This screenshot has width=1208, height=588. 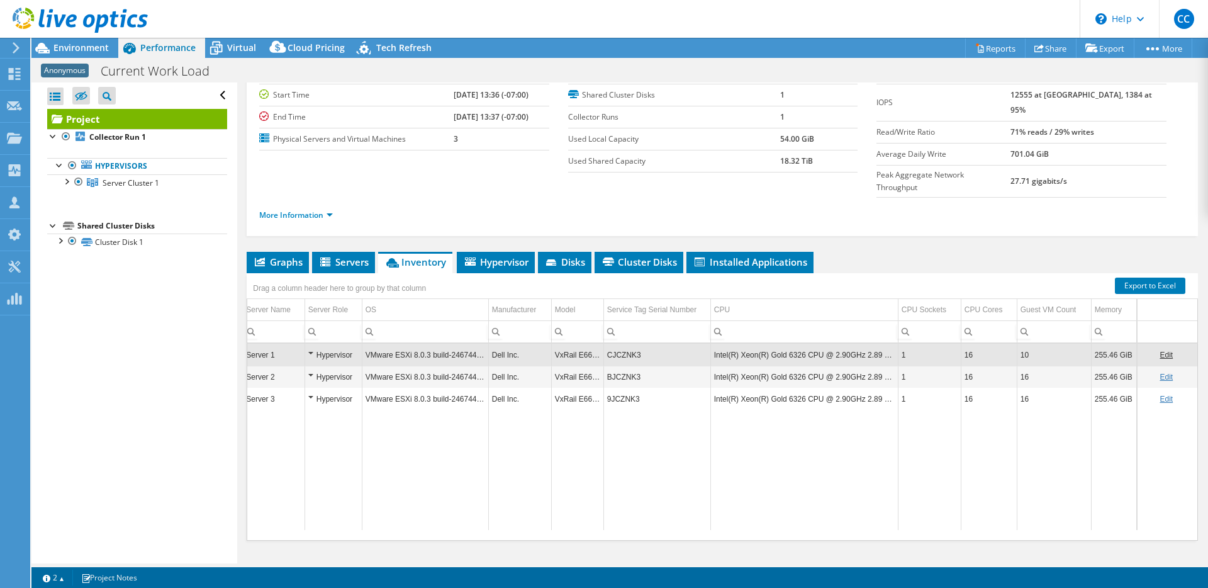 What do you see at coordinates (404, 47) in the screenshot?
I see `span: Tech Refresh` at bounding box center [404, 47].